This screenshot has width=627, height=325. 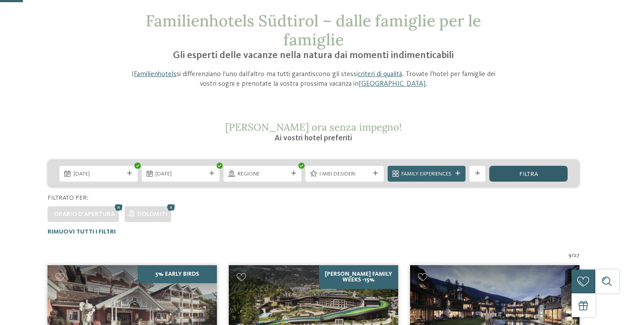 I want to click on span: filtra, so click(x=529, y=174).